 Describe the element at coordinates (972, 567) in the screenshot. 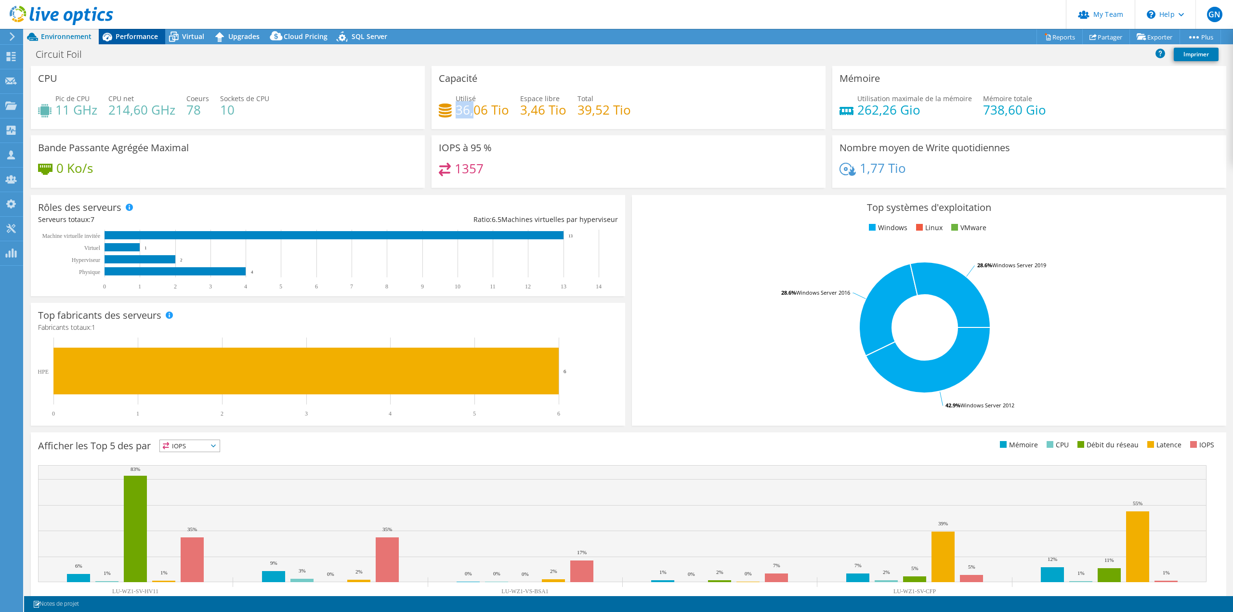

I see `text: 5%` at that location.